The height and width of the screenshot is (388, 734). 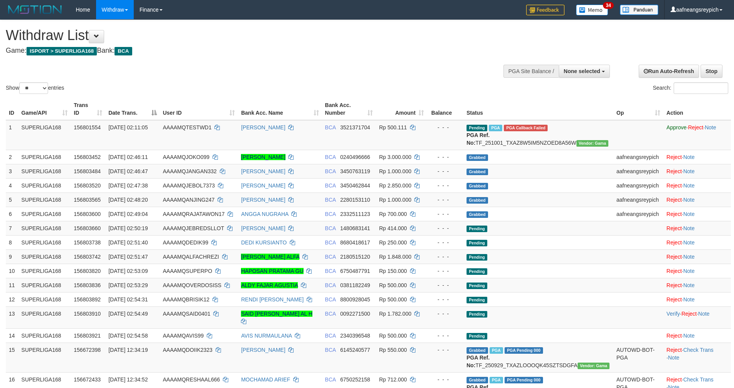 I want to click on span: Copy 3450462844 to clipboard, so click(x=355, y=185).